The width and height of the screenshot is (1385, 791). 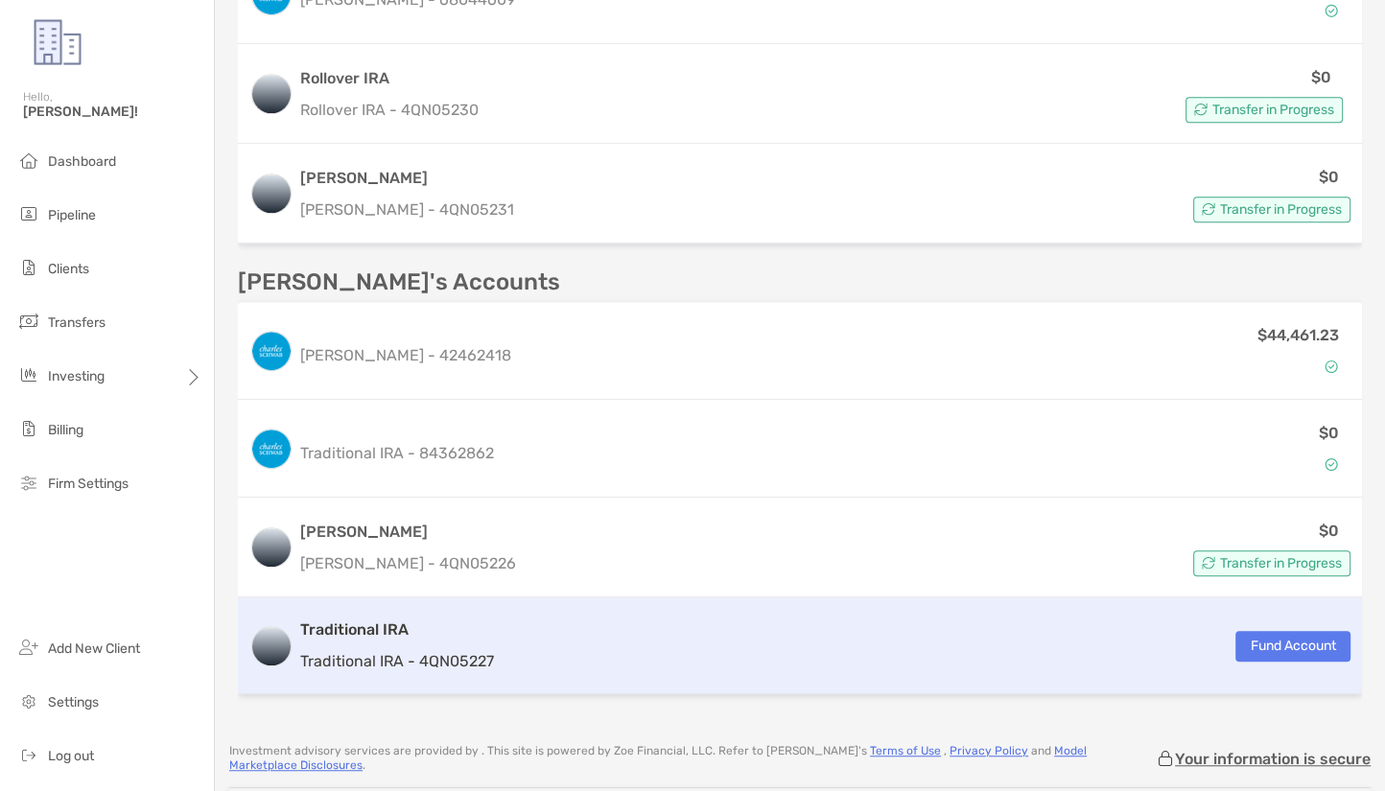 I want to click on span: Dashboard, so click(x=82, y=161).